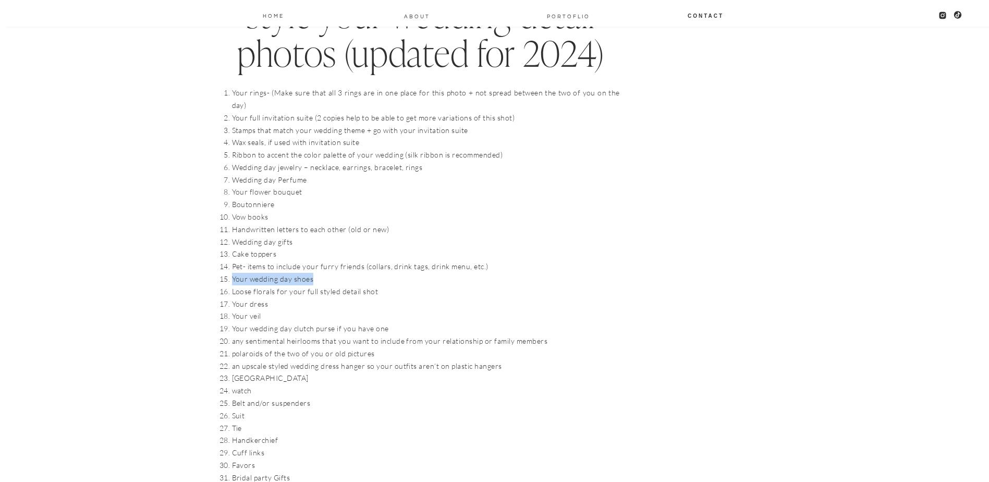  Describe the element at coordinates (426, 304) in the screenshot. I see `li: Your dress` at that location.